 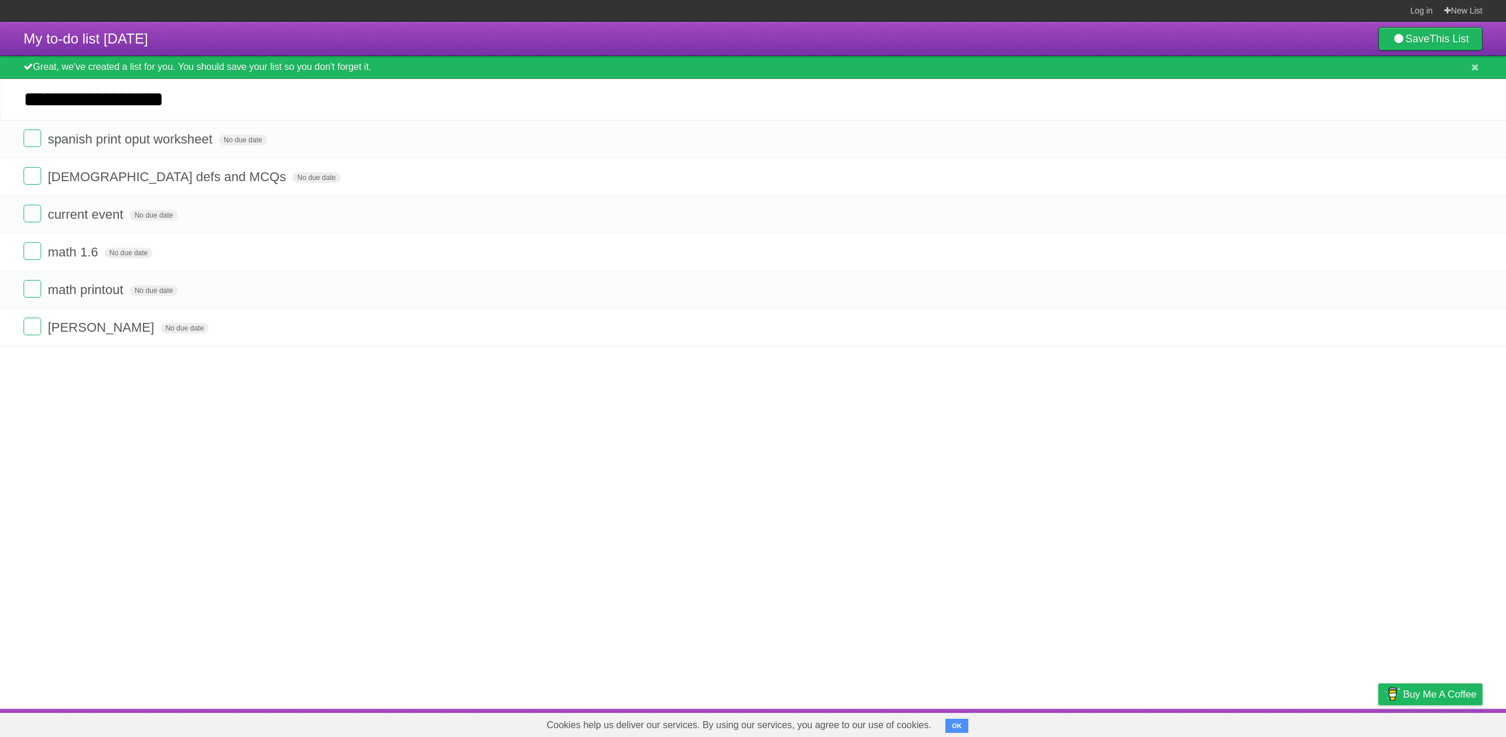 I want to click on span: math printout, so click(x=86, y=289).